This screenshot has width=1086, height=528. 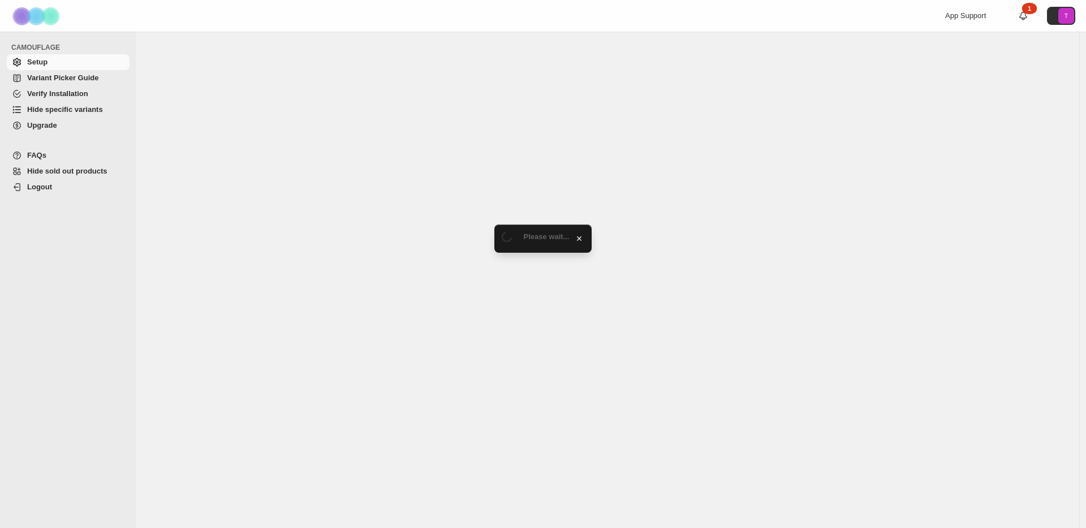 I want to click on span: App Support, so click(x=966, y=15).